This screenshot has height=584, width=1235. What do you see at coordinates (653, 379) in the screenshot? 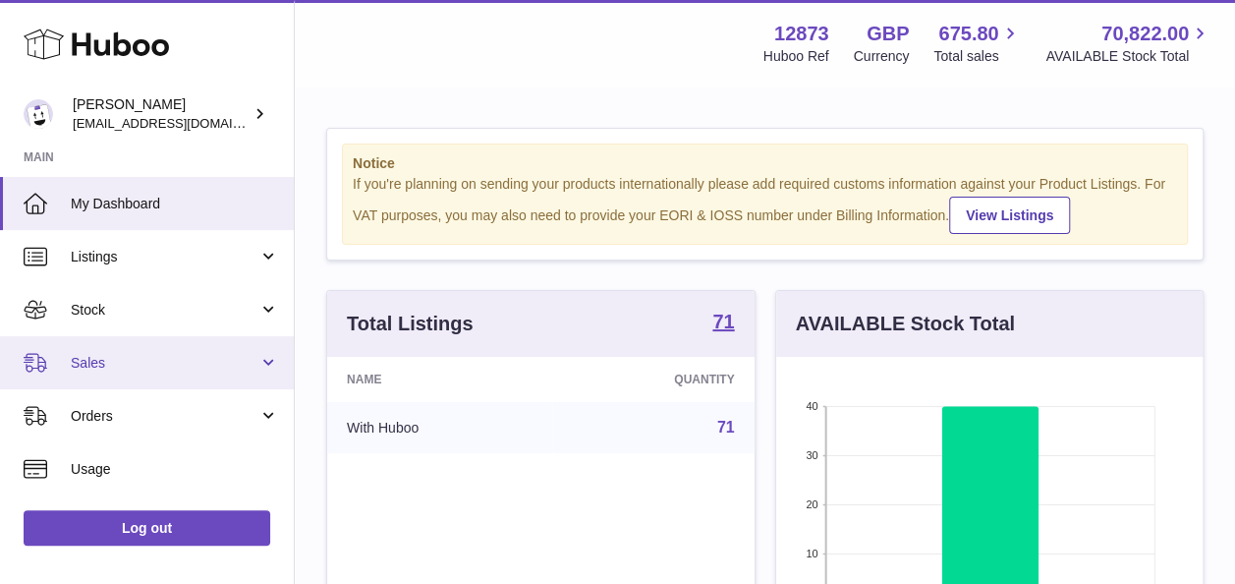
I see `th: Quantity` at bounding box center [653, 379].